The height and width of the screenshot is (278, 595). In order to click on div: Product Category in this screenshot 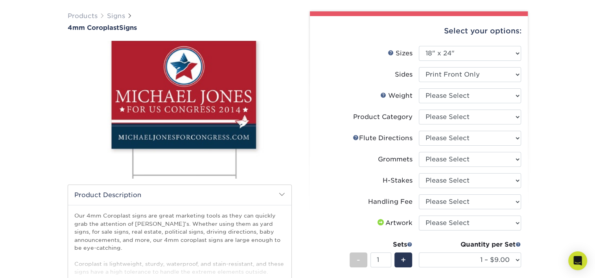, I will do `click(382, 117)`.